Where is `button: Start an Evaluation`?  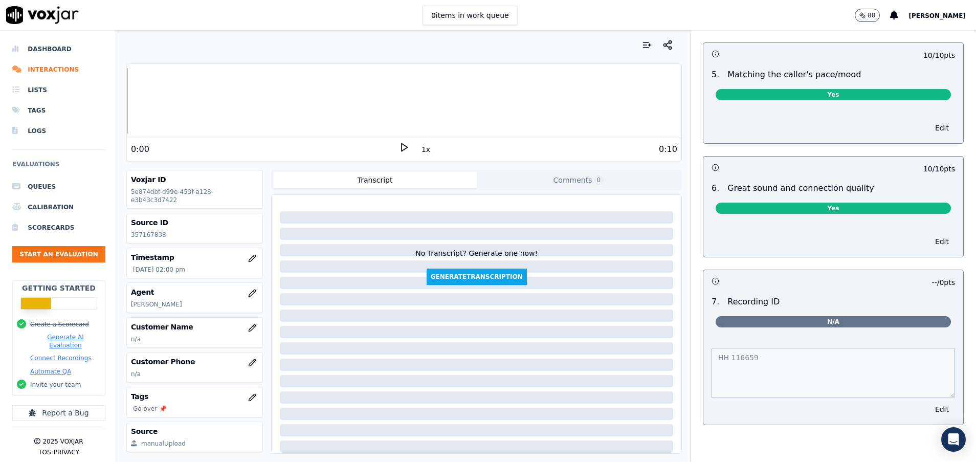 button: Start an Evaluation is located at coordinates (59, 254).